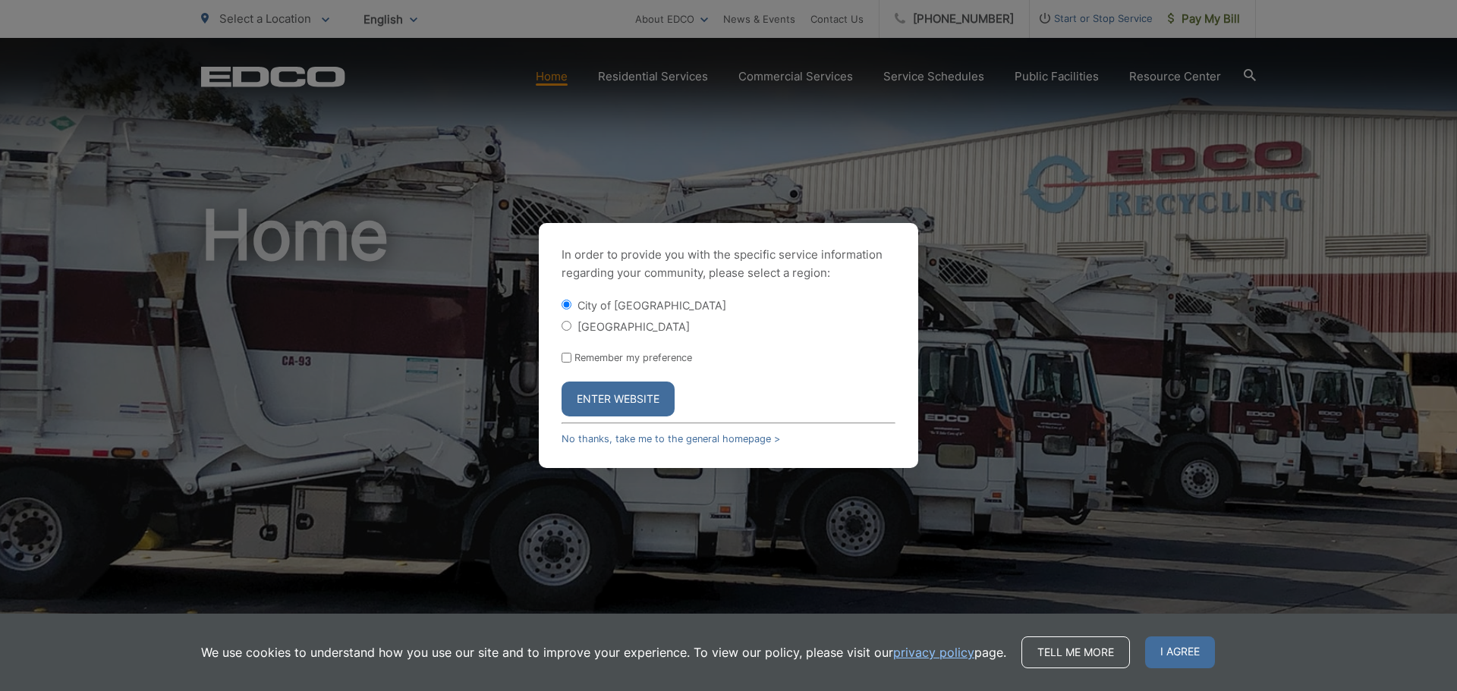 The height and width of the screenshot is (691, 1457). I want to click on p: In order to provide you with the specific service information regarding your community, please se..., so click(729, 264).